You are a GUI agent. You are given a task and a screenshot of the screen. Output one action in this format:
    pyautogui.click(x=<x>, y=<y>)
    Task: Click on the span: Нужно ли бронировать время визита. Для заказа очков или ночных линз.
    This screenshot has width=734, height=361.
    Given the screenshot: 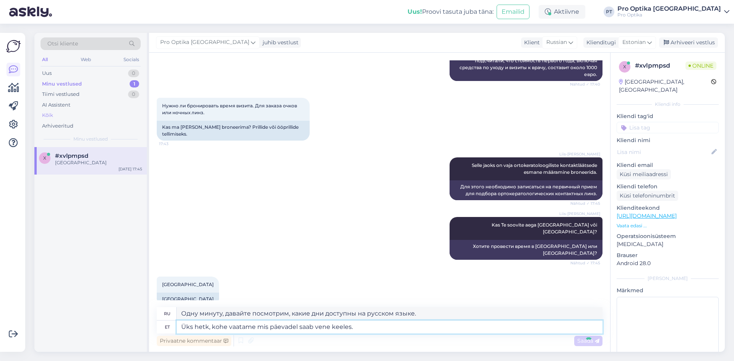 What is the action you would take?
    pyautogui.click(x=230, y=109)
    